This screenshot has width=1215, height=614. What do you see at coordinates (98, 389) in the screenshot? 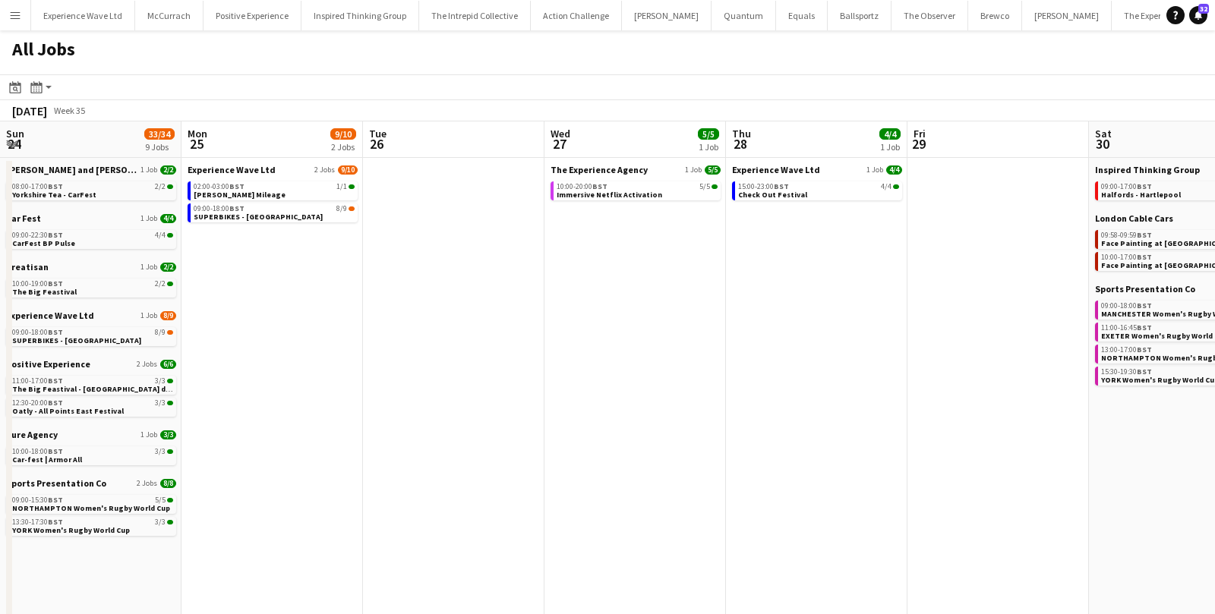
I see `span: The Big Feastival - Belvoir Farm drinks` at bounding box center [98, 389].